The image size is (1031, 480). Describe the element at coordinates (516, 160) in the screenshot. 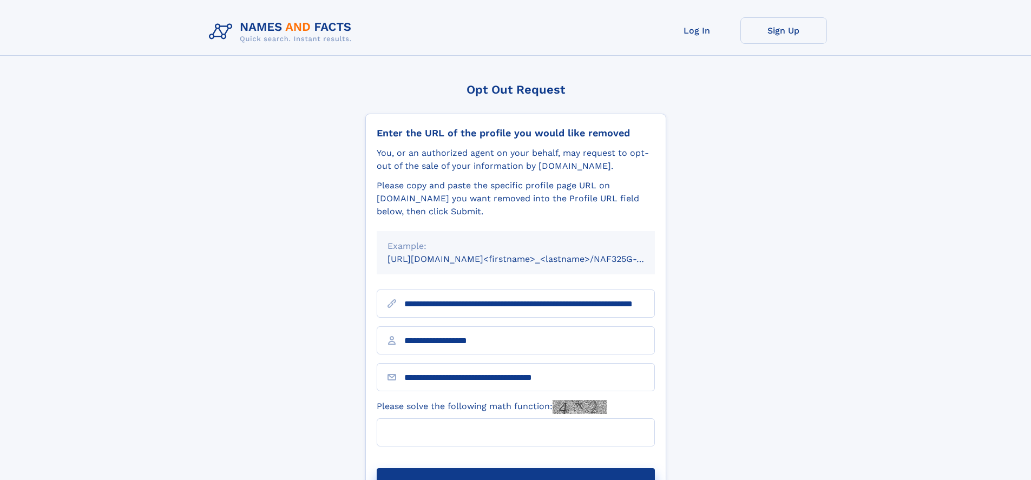

I see `div: You, or an authorized agent on your behalf, may request to opt-out of the sale of your informatio...` at that location.